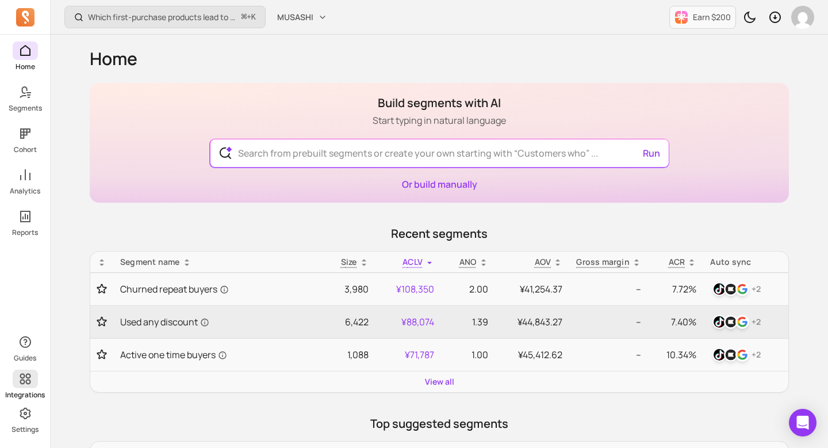 Image resolution: width=828 pixels, height=448 pixels. Describe the element at coordinates (25, 108) in the screenshot. I see `p: Segments` at that location.